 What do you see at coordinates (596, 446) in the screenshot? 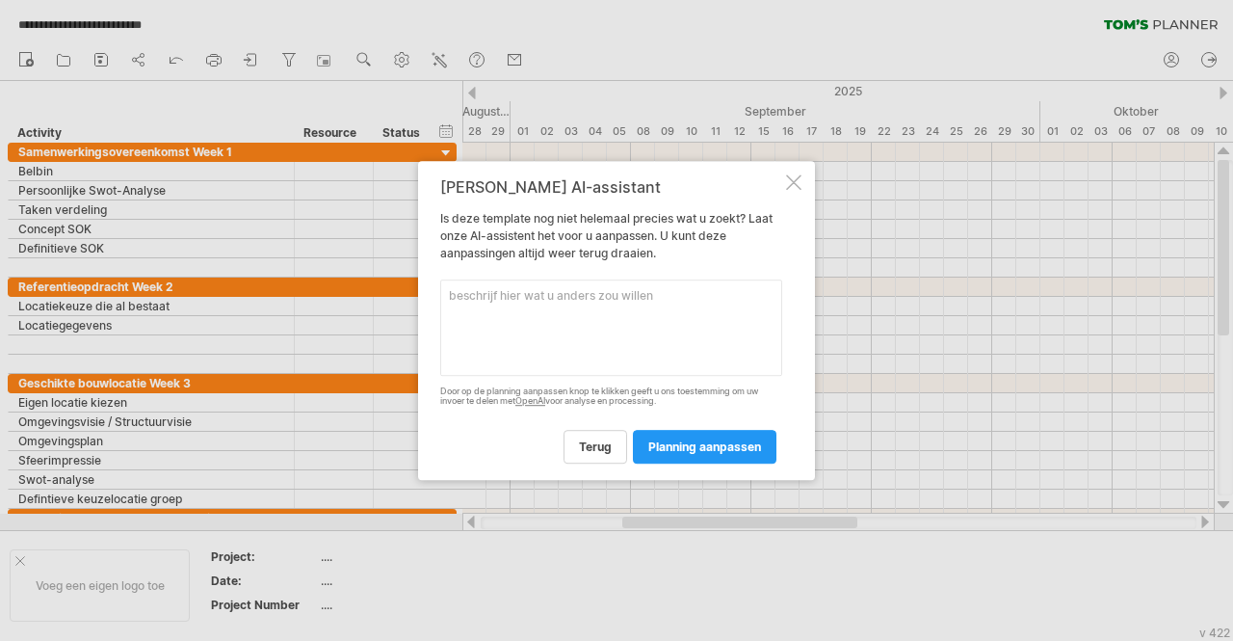
I see `a: terug` at bounding box center [596, 446].